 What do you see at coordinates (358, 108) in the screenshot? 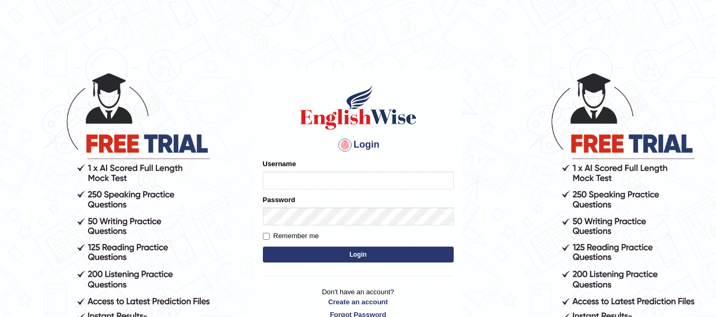
I see `img: Logo of English Wise sign in for intelligent practice with AI` at bounding box center [358, 108].